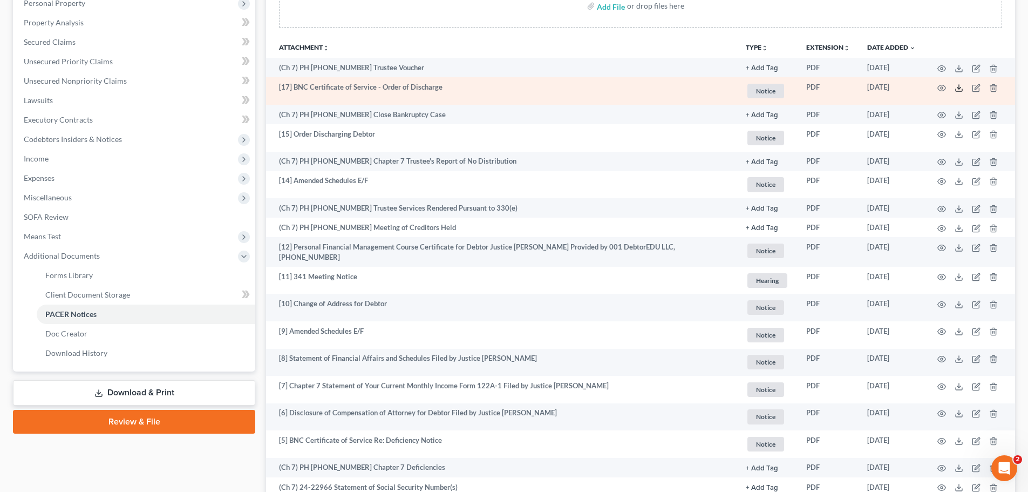 The height and width of the screenshot is (492, 1028). I want to click on span: Miscellaneous, so click(47, 197).